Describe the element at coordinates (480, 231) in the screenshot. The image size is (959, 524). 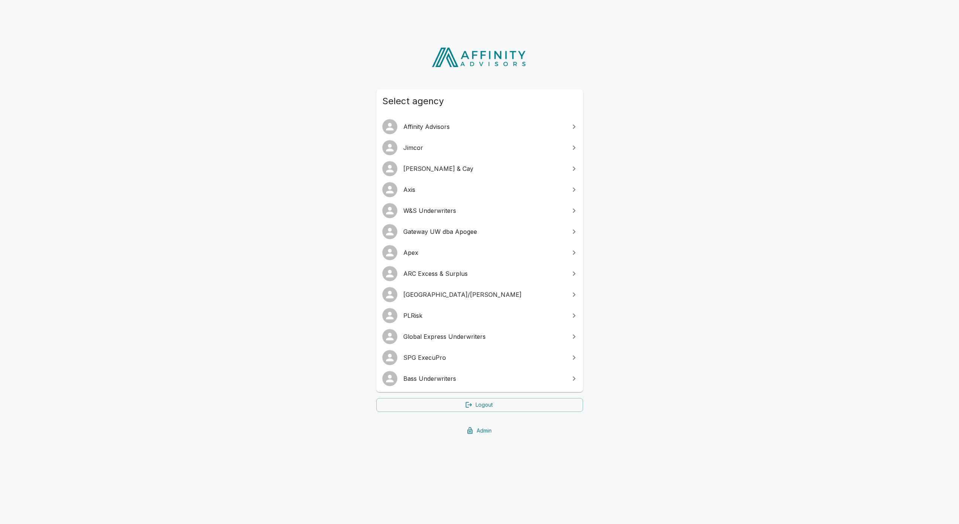
I see `a: Gateway UW dba Apogee` at that location.